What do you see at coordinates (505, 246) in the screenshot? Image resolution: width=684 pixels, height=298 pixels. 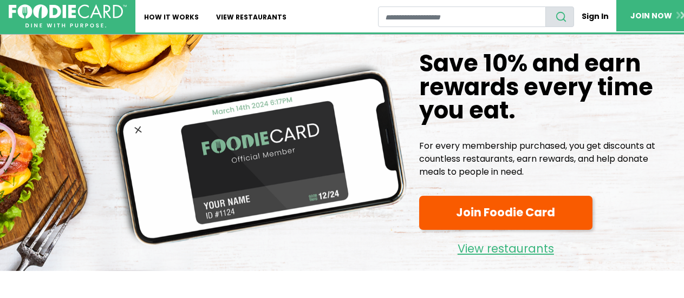 I see `a: View restaurants` at bounding box center [505, 246].